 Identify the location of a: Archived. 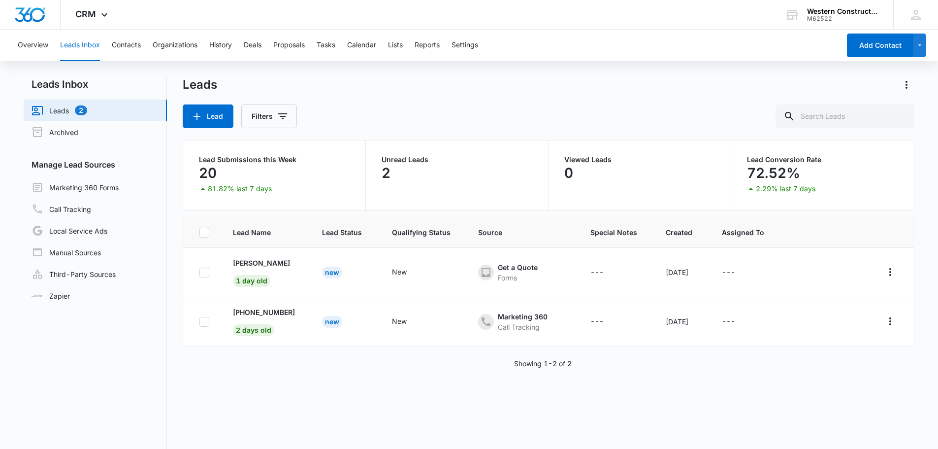
(55, 132).